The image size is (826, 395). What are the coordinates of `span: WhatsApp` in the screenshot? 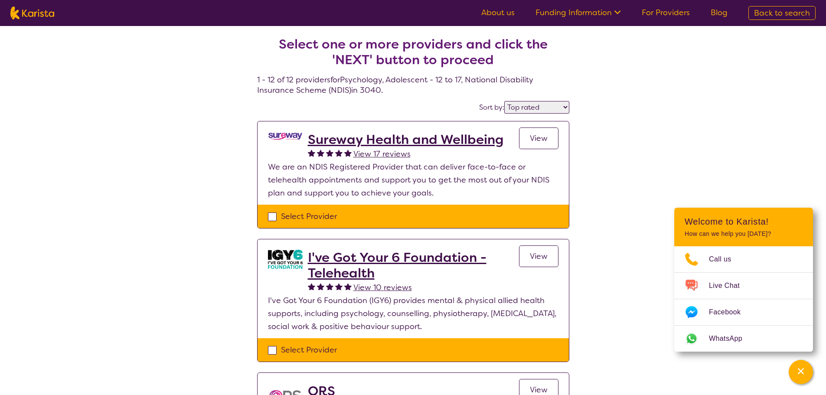 It's located at (731, 339).